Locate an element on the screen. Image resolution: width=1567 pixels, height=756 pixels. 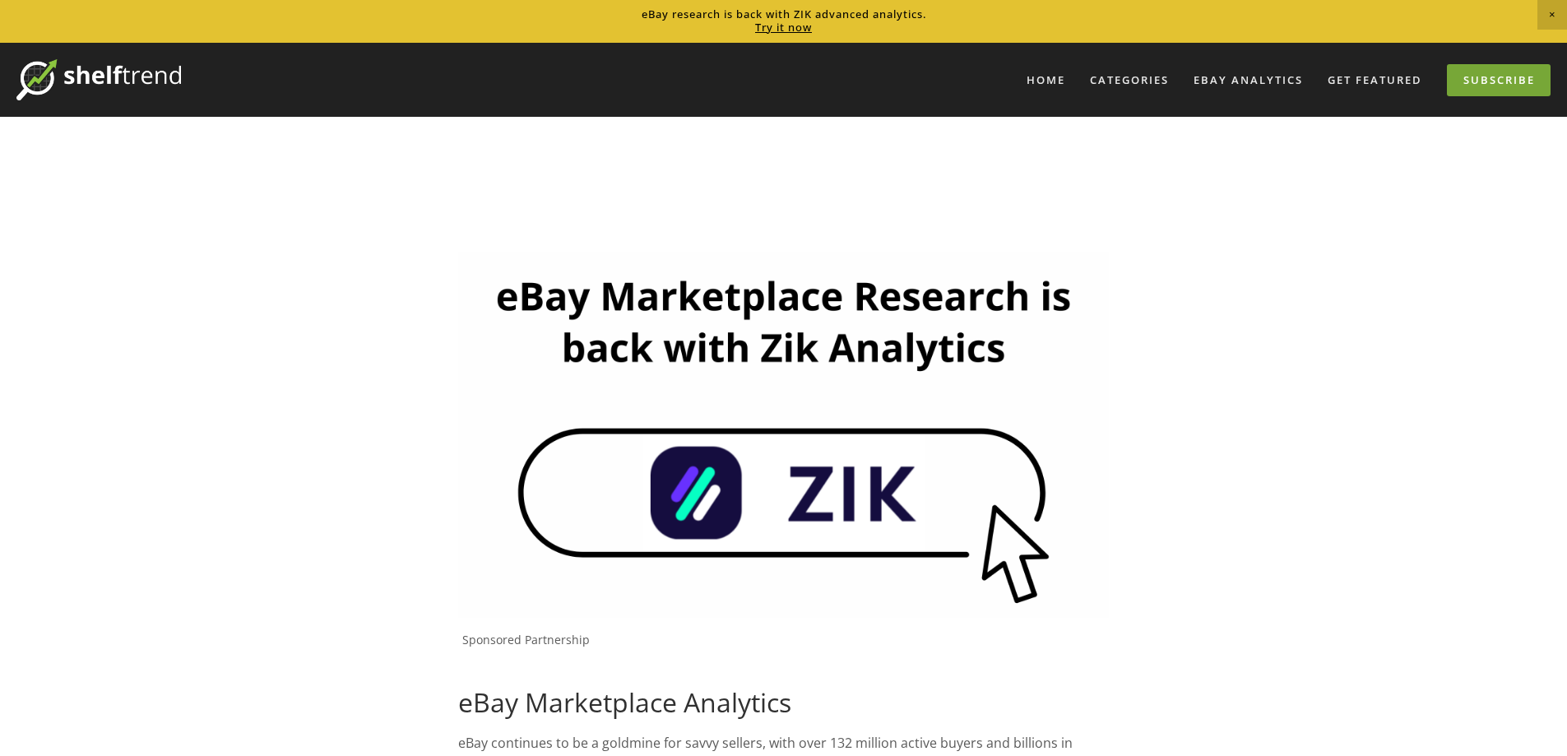
h1: eBay Marketplace Analytics is located at coordinates (783, 702).